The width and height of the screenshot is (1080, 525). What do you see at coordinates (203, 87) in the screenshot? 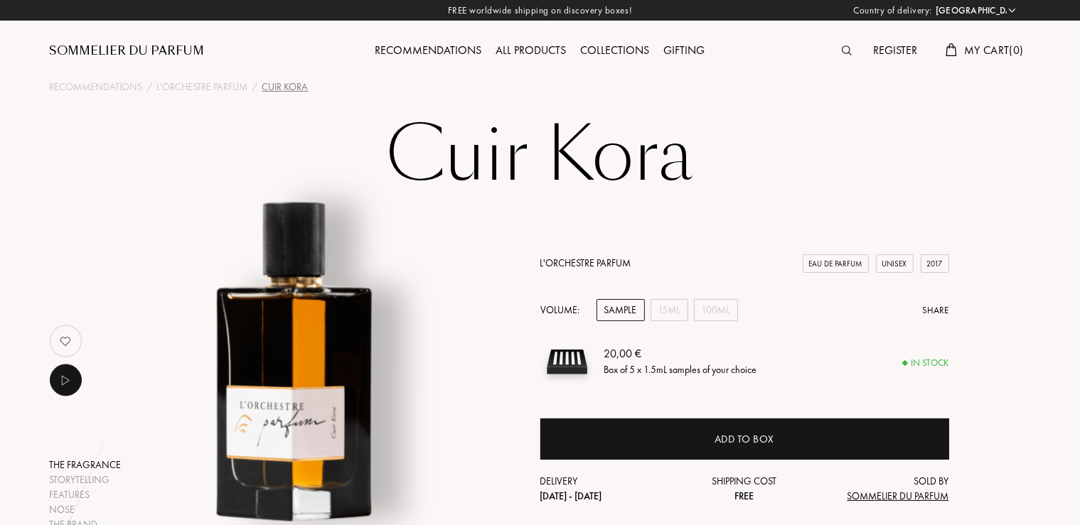
I see `div: L'Orchestre Parfum` at bounding box center [203, 87].